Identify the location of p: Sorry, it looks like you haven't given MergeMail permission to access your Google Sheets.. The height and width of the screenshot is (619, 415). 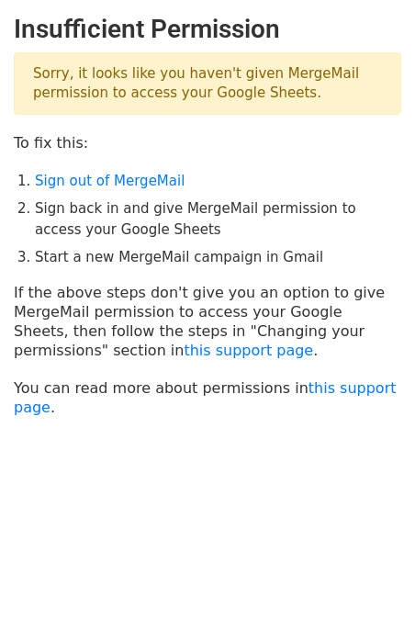
(207, 84).